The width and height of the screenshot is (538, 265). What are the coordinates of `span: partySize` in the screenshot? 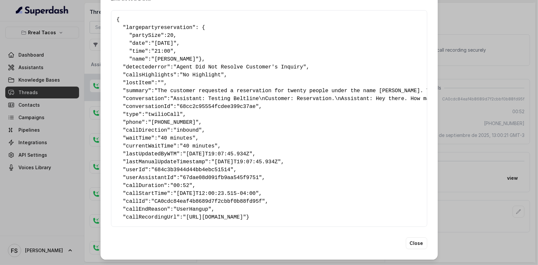 It's located at (147, 36).